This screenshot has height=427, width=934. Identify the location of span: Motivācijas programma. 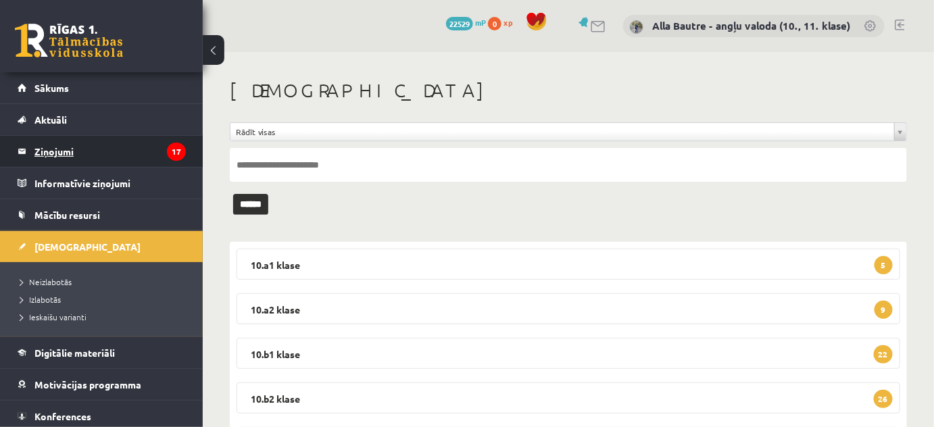
(88, 385).